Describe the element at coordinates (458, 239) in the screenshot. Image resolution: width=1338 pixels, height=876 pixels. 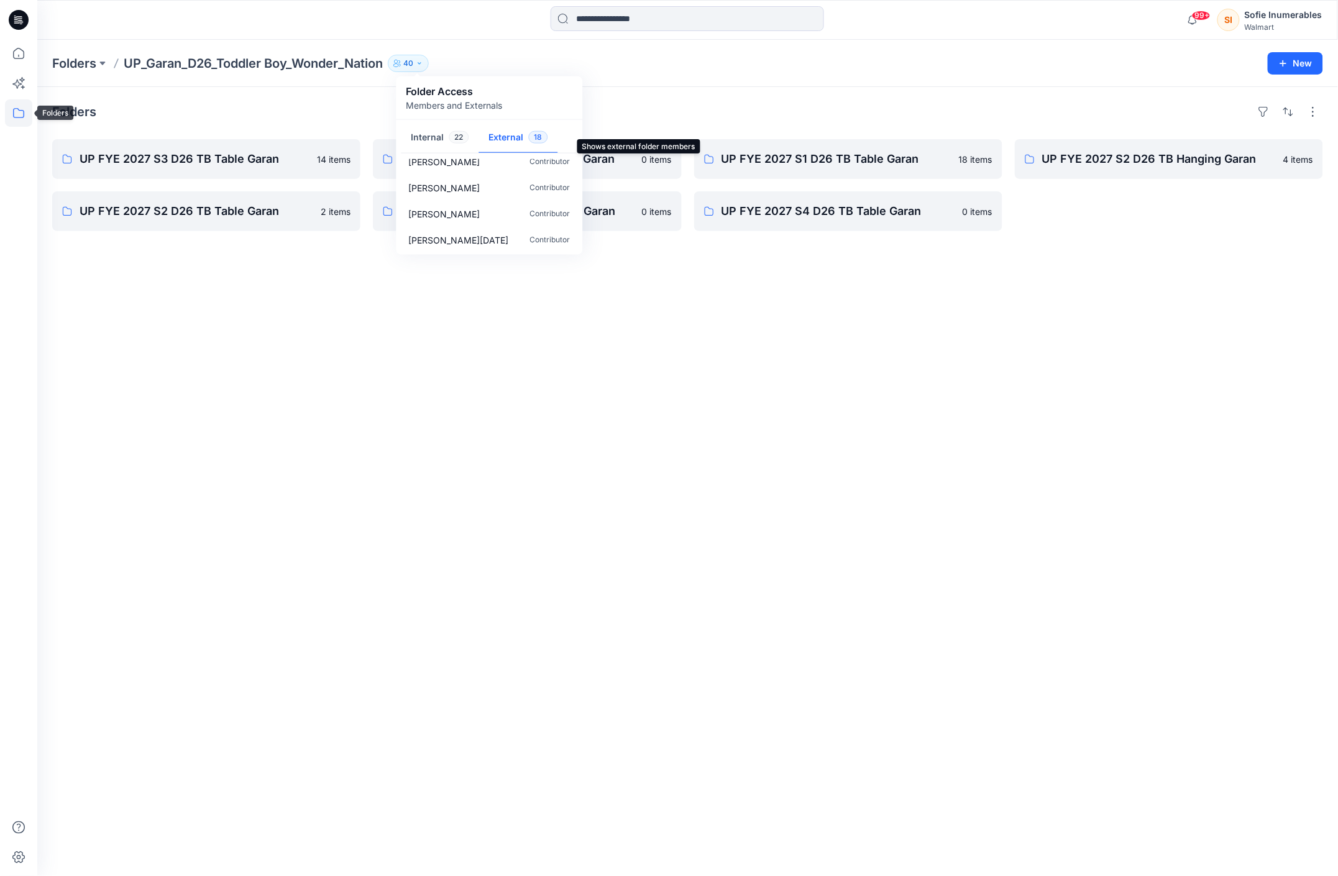
I see `p: Emahnuyah Noel` at that location.